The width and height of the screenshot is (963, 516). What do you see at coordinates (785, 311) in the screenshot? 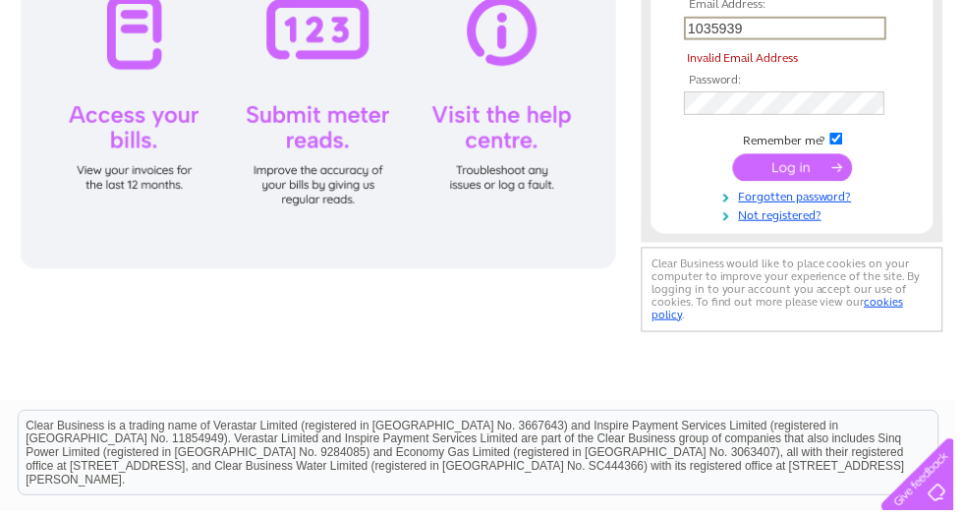
I see `a: cookies policy` at bounding box center [785, 311].